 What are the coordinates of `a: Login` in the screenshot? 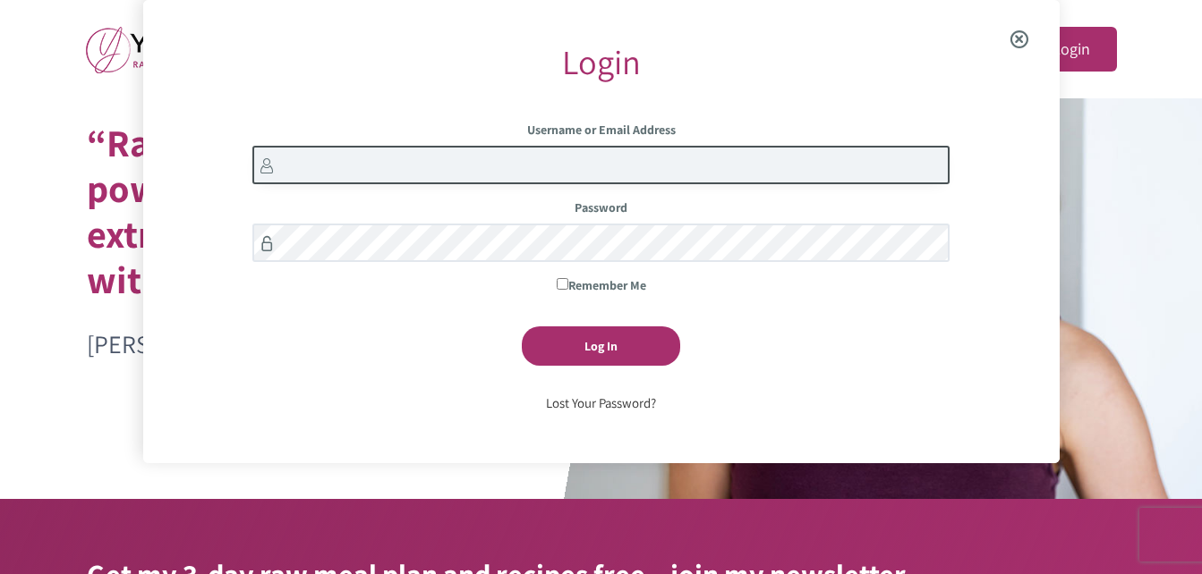 It's located at (1071, 49).